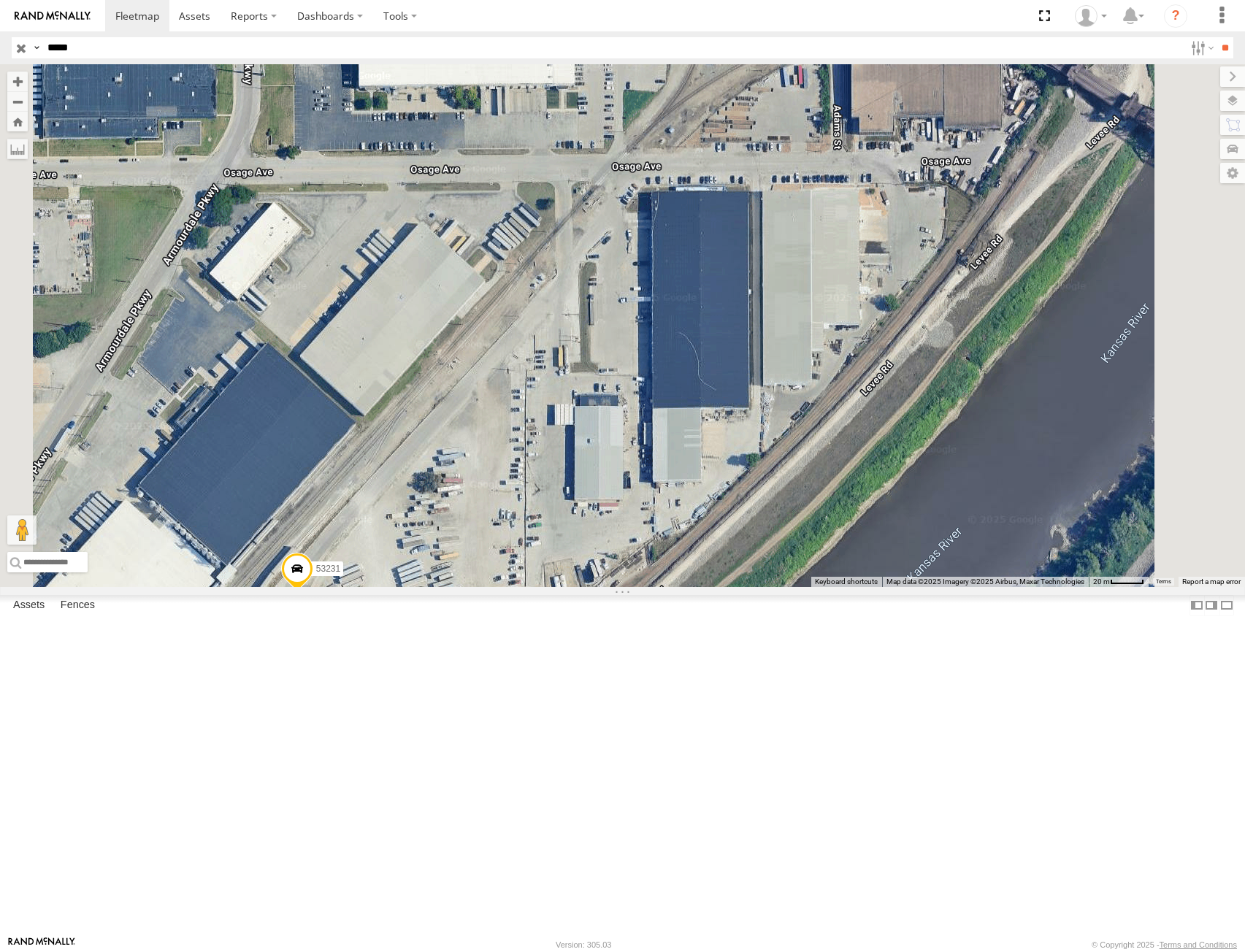 The image size is (1245, 952). I want to click on div: Version: 305.03, so click(583, 945).